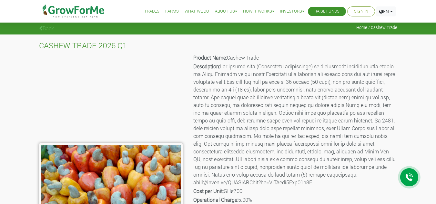  Describe the element at coordinates (386, 11) in the screenshot. I see `a: EN` at that location.